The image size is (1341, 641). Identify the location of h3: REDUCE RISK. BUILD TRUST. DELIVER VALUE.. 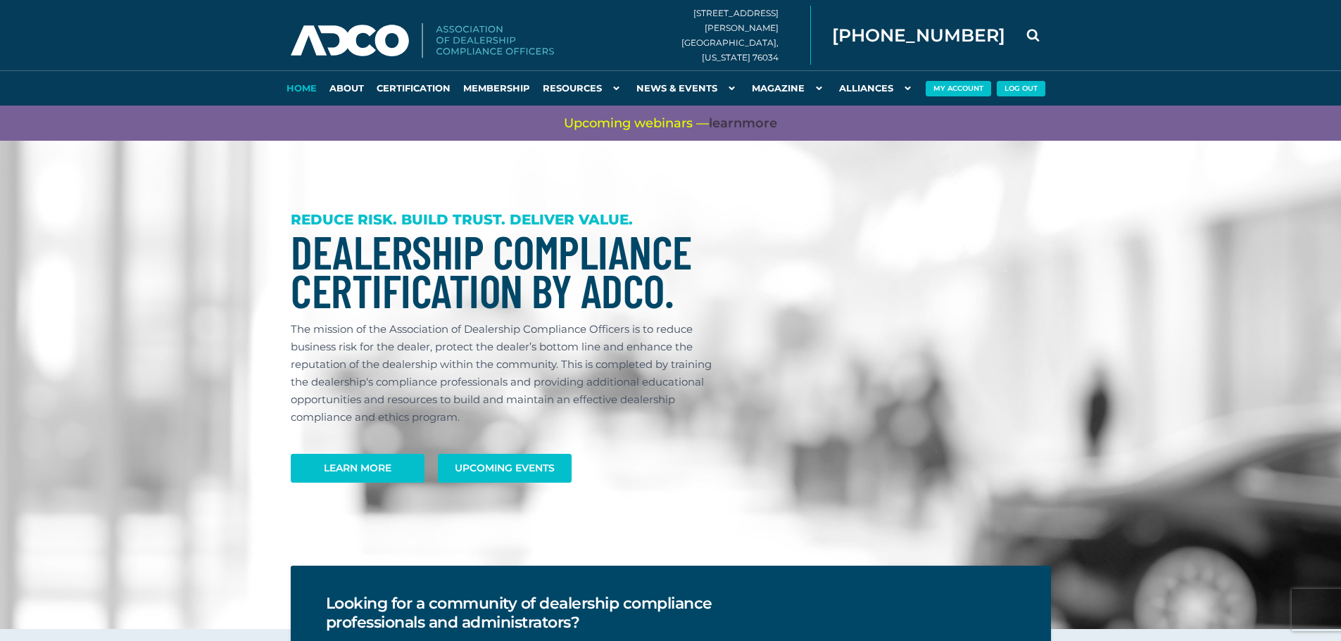
(508, 220).